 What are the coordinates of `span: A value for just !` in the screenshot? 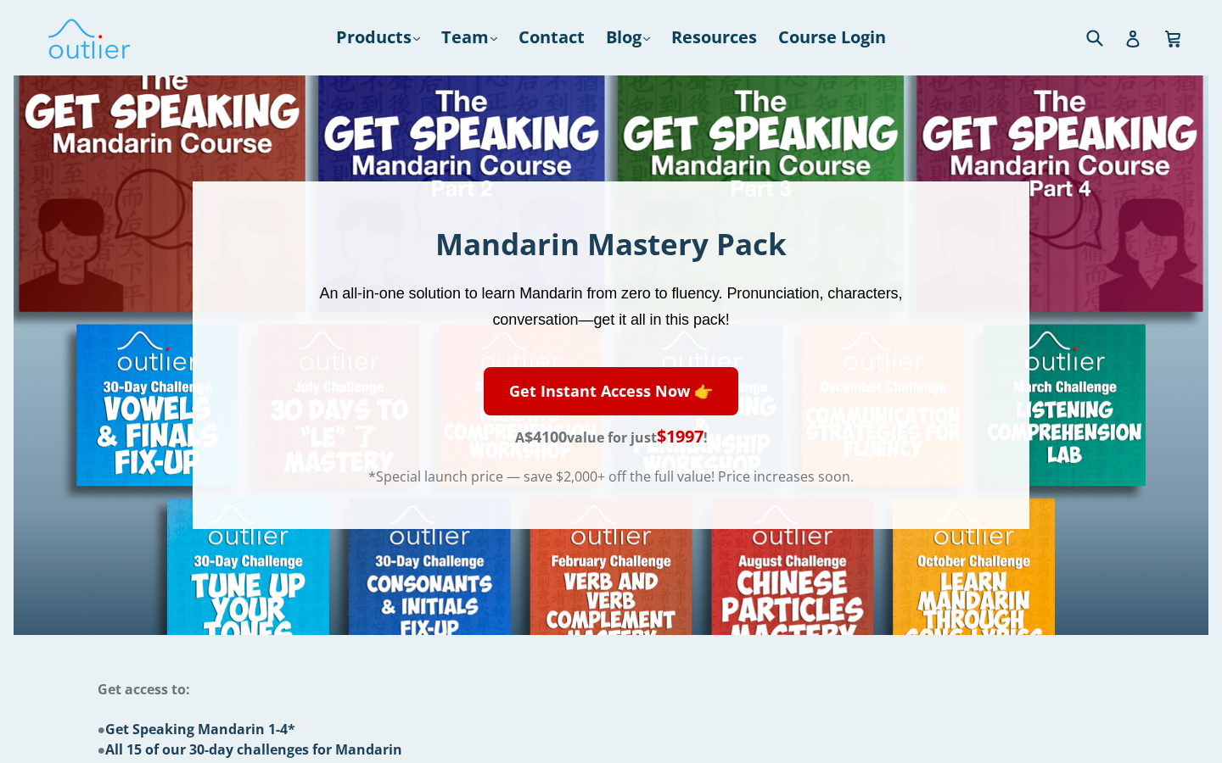 It's located at (611, 438).